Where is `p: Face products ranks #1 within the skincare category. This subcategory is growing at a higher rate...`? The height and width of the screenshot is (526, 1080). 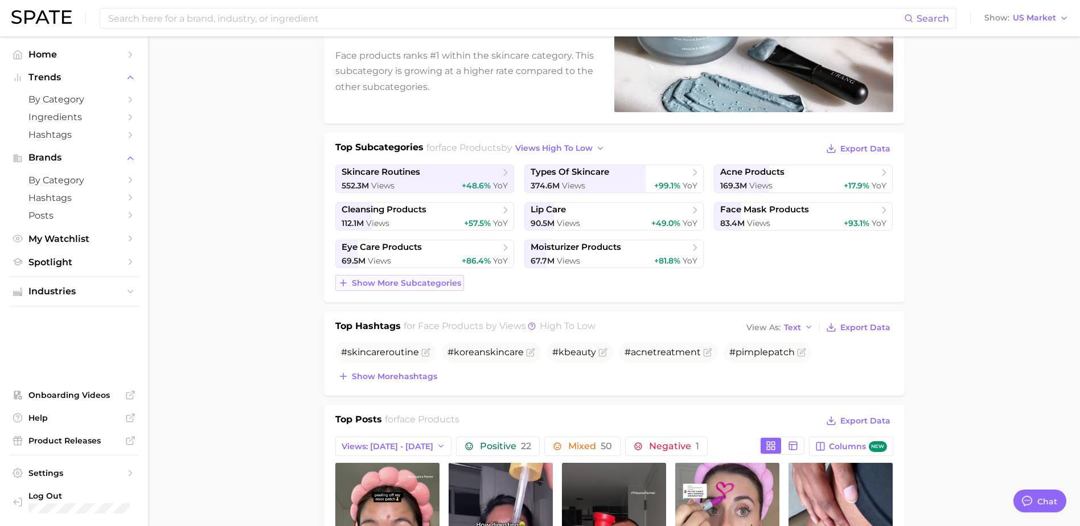 p: Face products ranks #1 within the skincare category. This subcategory is growing at a higher rate... is located at coordinates (468, 71).